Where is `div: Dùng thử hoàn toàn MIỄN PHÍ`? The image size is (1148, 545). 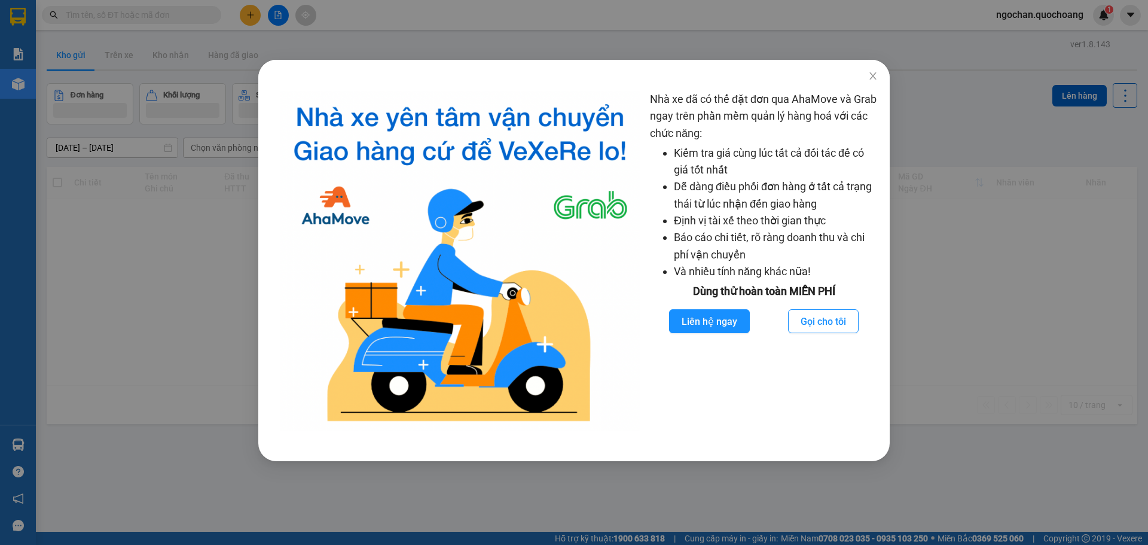 div: Dùng thử hoàn toàn MIỄN PHÍ is located at coordinates (764, 291).